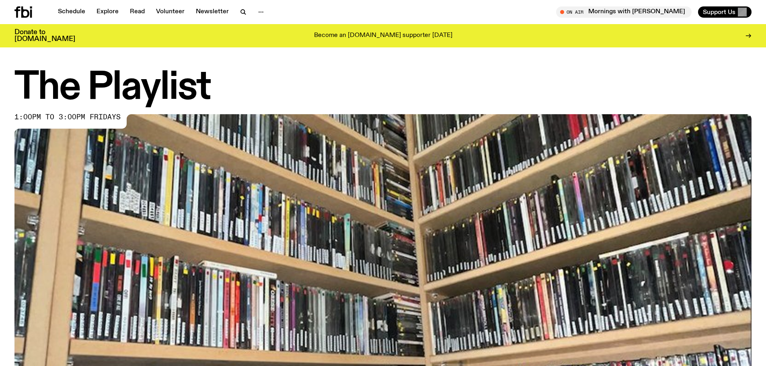 The width and height of the screenshot is (766, 366). I want to click on a: Read, so click(137, 12).